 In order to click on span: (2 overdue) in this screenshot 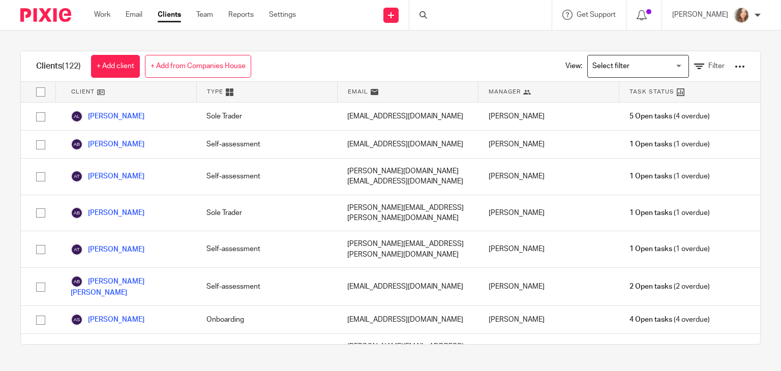, I will do `click(670, 287)`.